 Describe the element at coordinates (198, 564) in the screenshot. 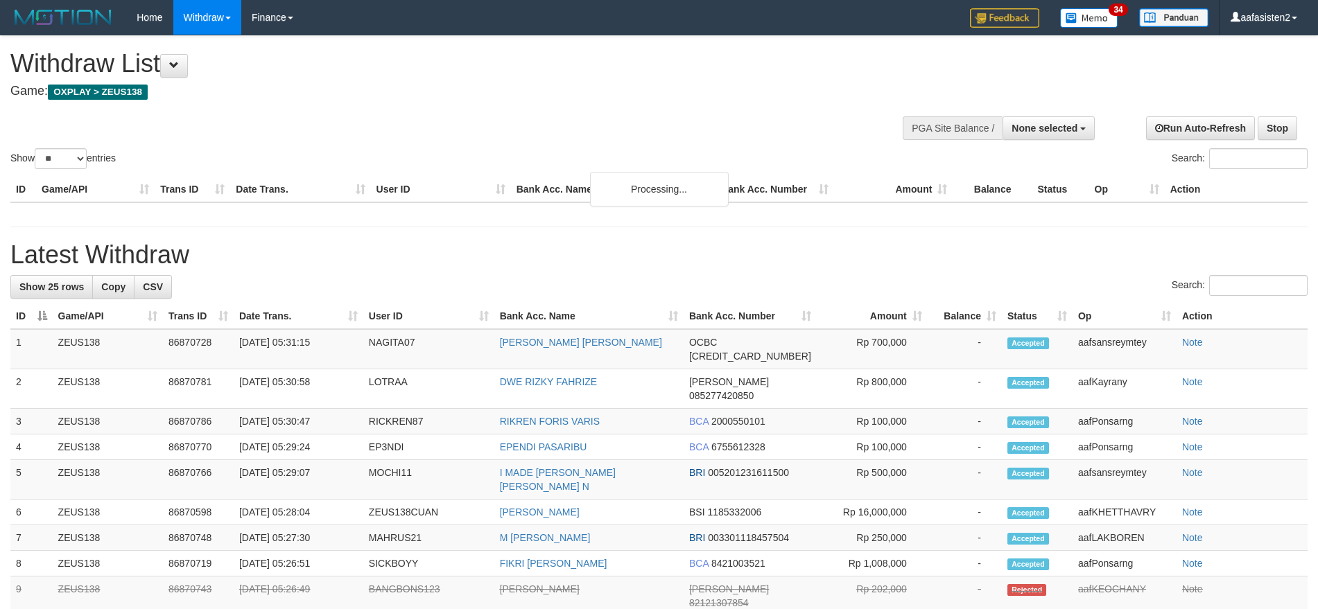

I see `td: 86870719` at that location.